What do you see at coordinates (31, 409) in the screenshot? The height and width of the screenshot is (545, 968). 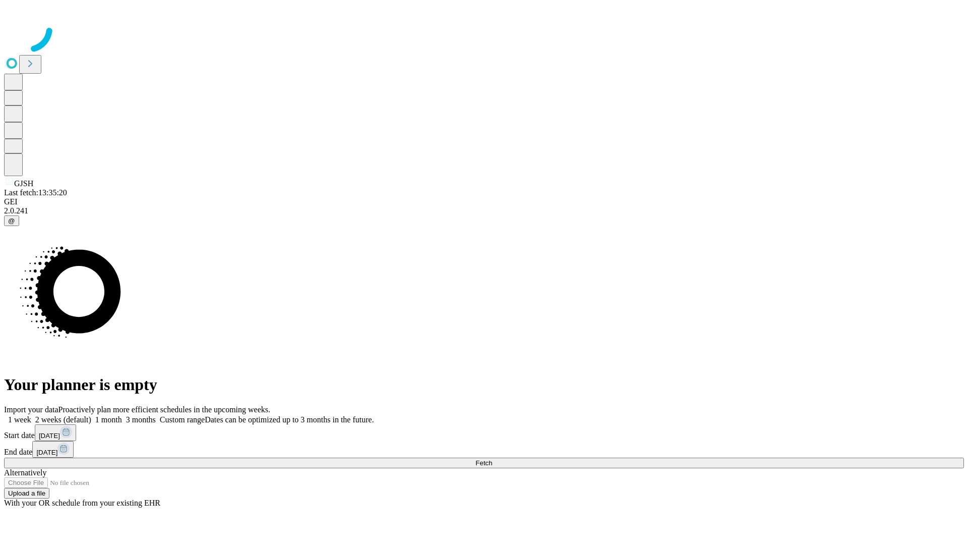 I see `span: Import your data` at bounding box center [31, 409].